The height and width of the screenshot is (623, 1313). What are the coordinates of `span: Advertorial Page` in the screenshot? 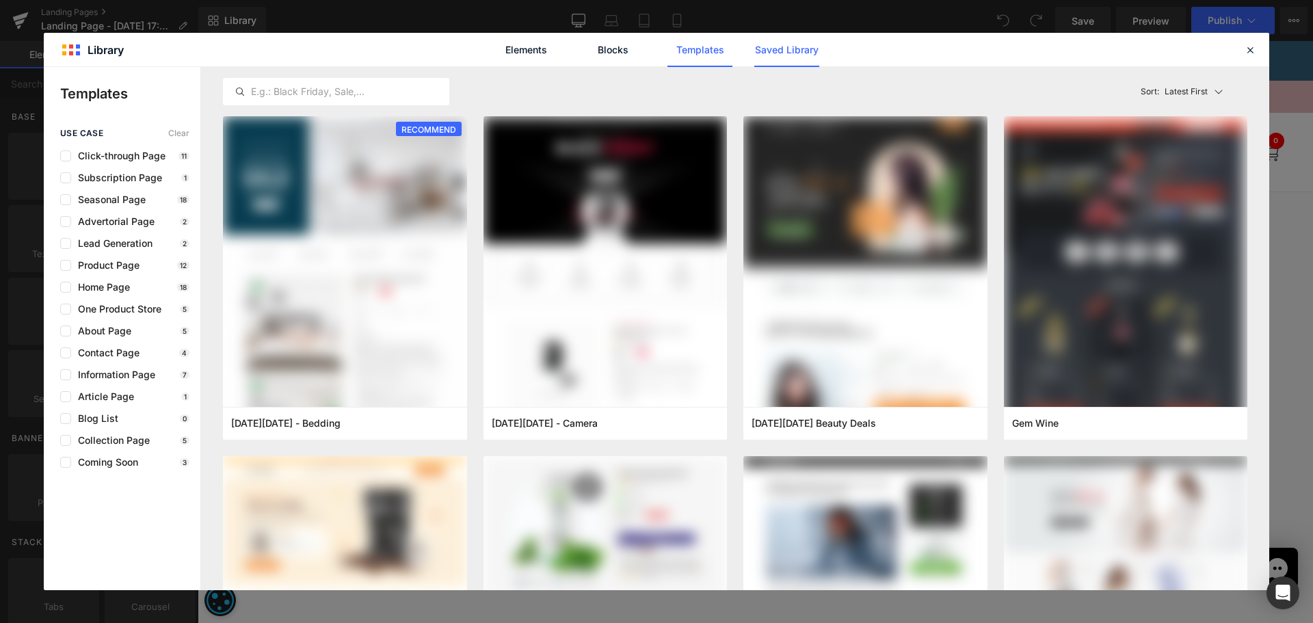 It's located at (113, 222).